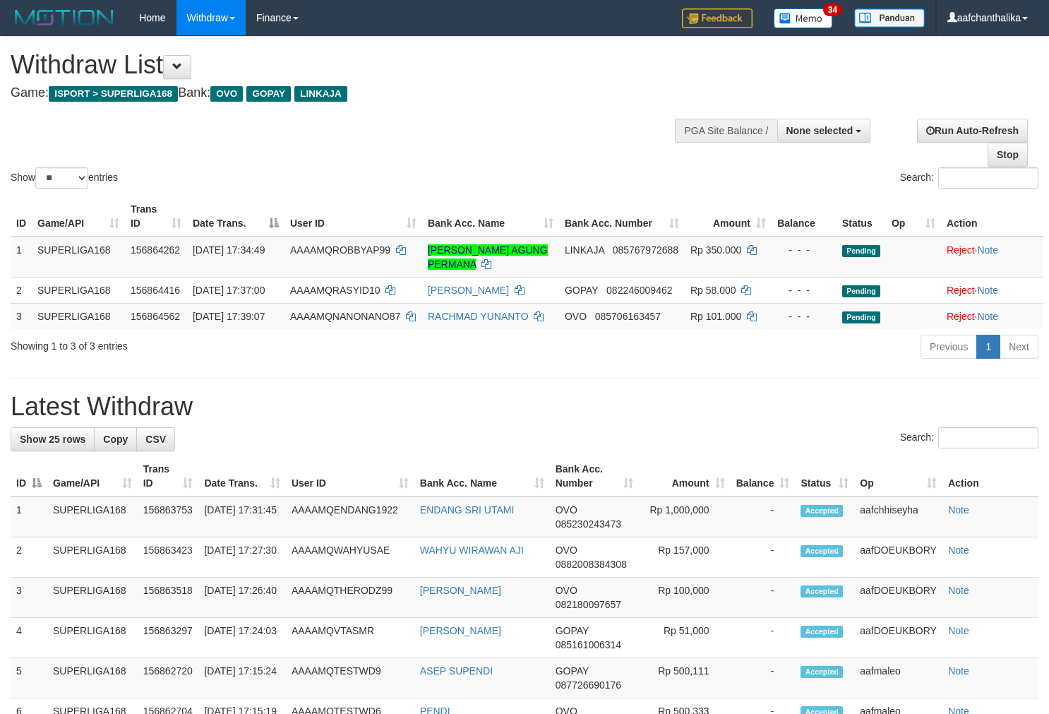  What do you see at coordinates (824, 476) in the screenshot?
I see `th: Status: activate to sort column ascending` at bounding box center [824, 476].